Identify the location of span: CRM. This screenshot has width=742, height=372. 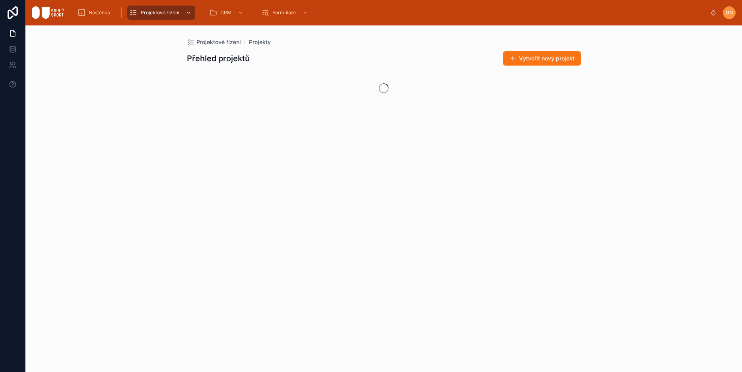
(226, 13).